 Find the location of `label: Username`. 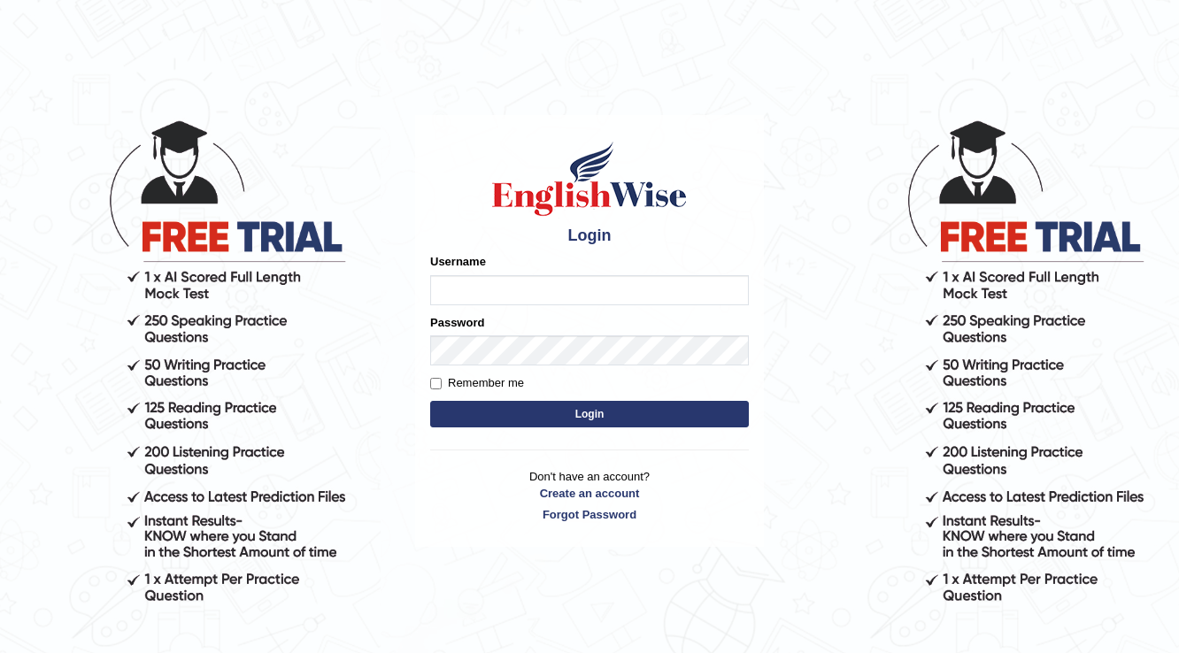

label: Username is located at coordinates (458, 261).